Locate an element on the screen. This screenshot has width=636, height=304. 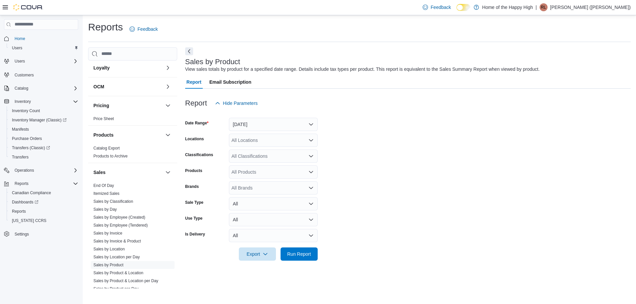
button: Purchase Orders is located at coordinates (44, 139).